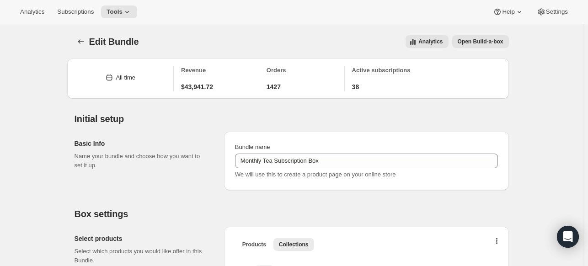  Describe the element at coordinates (193, 70) in the screenshot. I see `span: Revenue` at that location.